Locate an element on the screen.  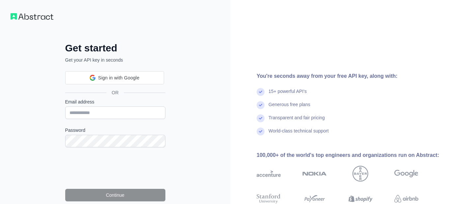
div: Sign in with Google is located at coordinates (115, 78).